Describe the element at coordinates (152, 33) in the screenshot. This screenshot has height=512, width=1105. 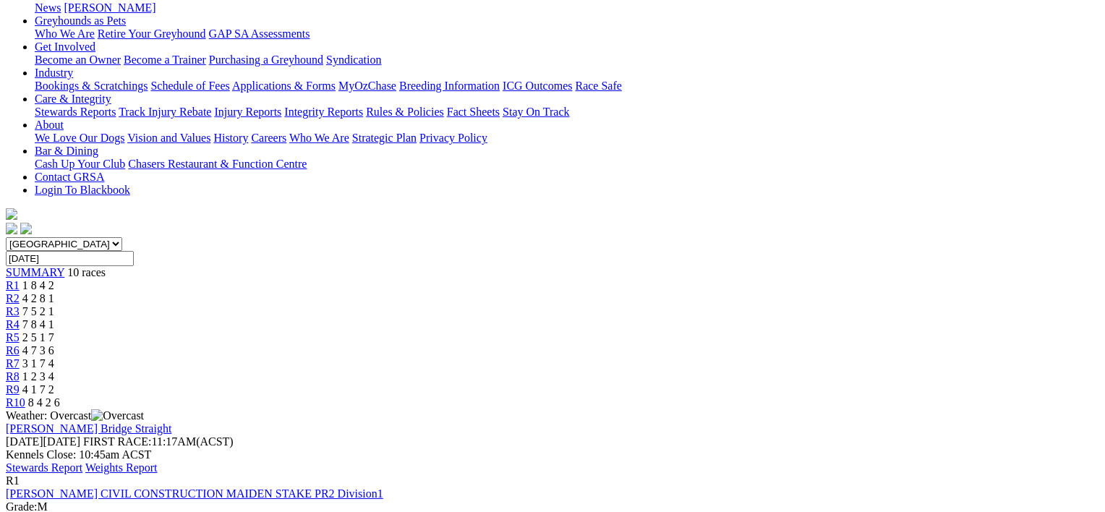
I see `a: Retire Your Greyhound` at that location.